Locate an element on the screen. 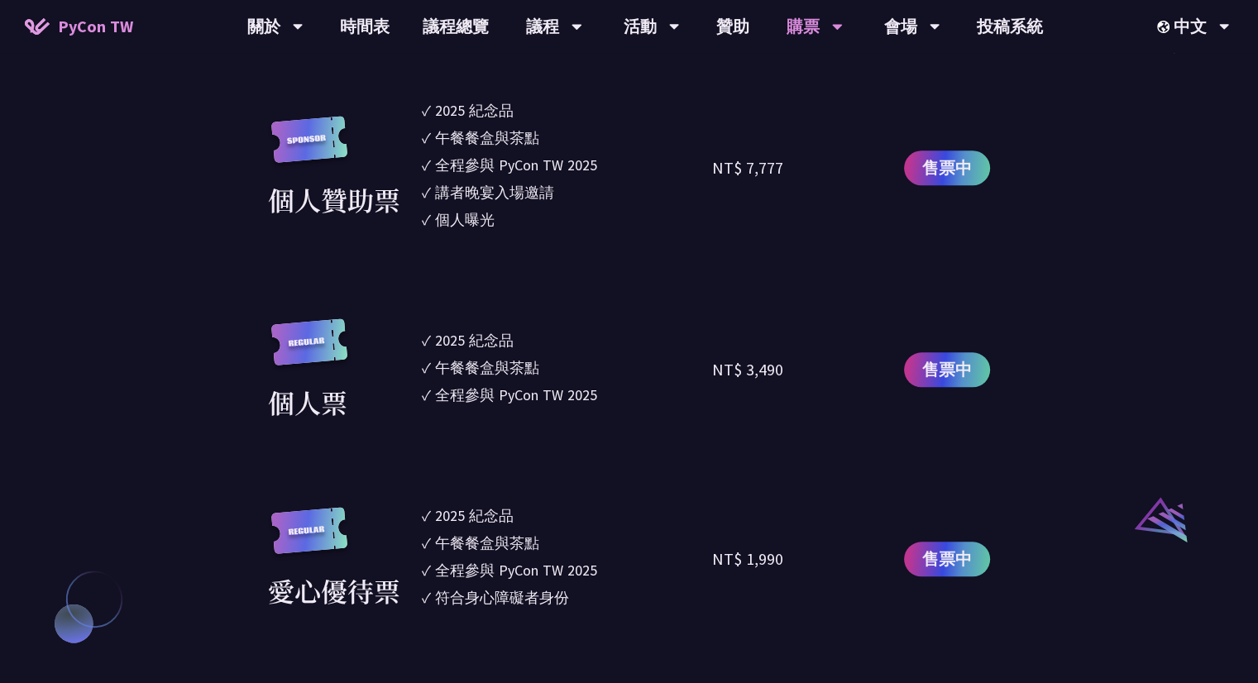  a: PyCon TW is located at coordinates (79, 26).